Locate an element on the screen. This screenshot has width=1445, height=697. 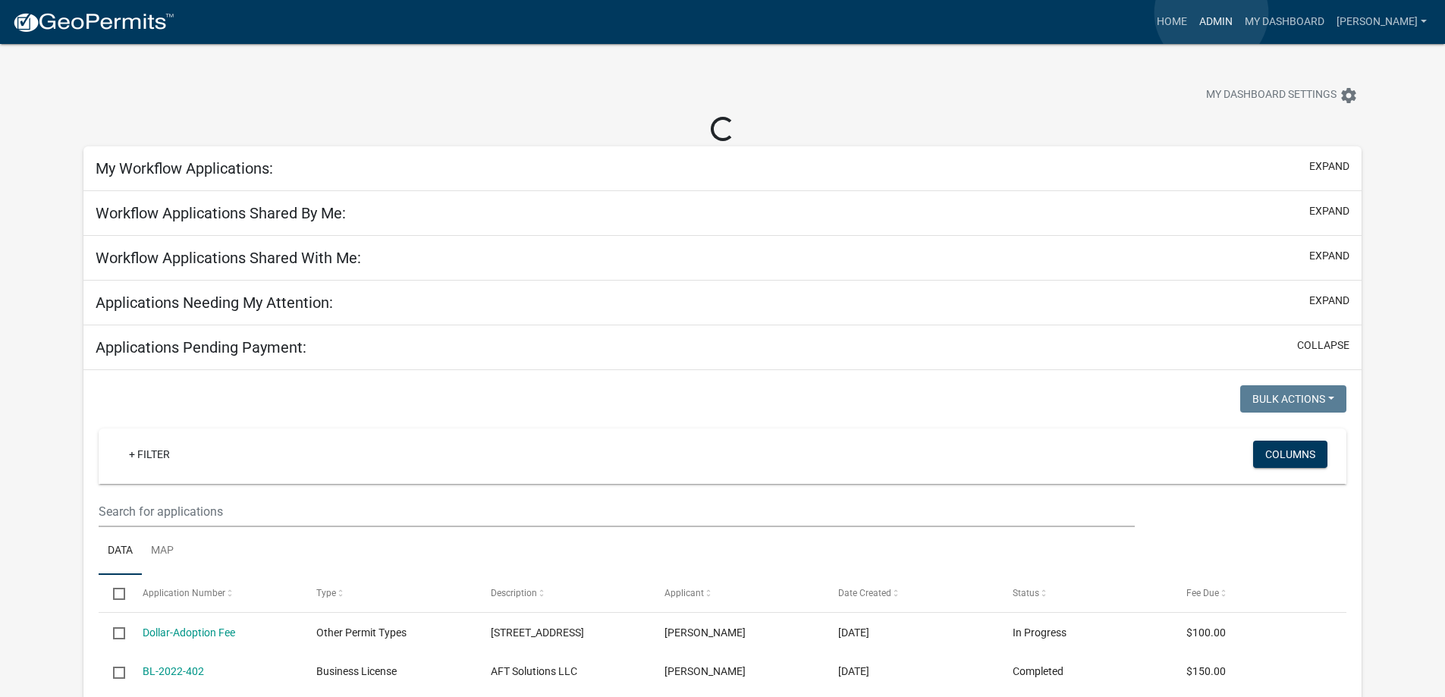
button: My Dashboard Settingssettings is located at coordinates (1282, 95).